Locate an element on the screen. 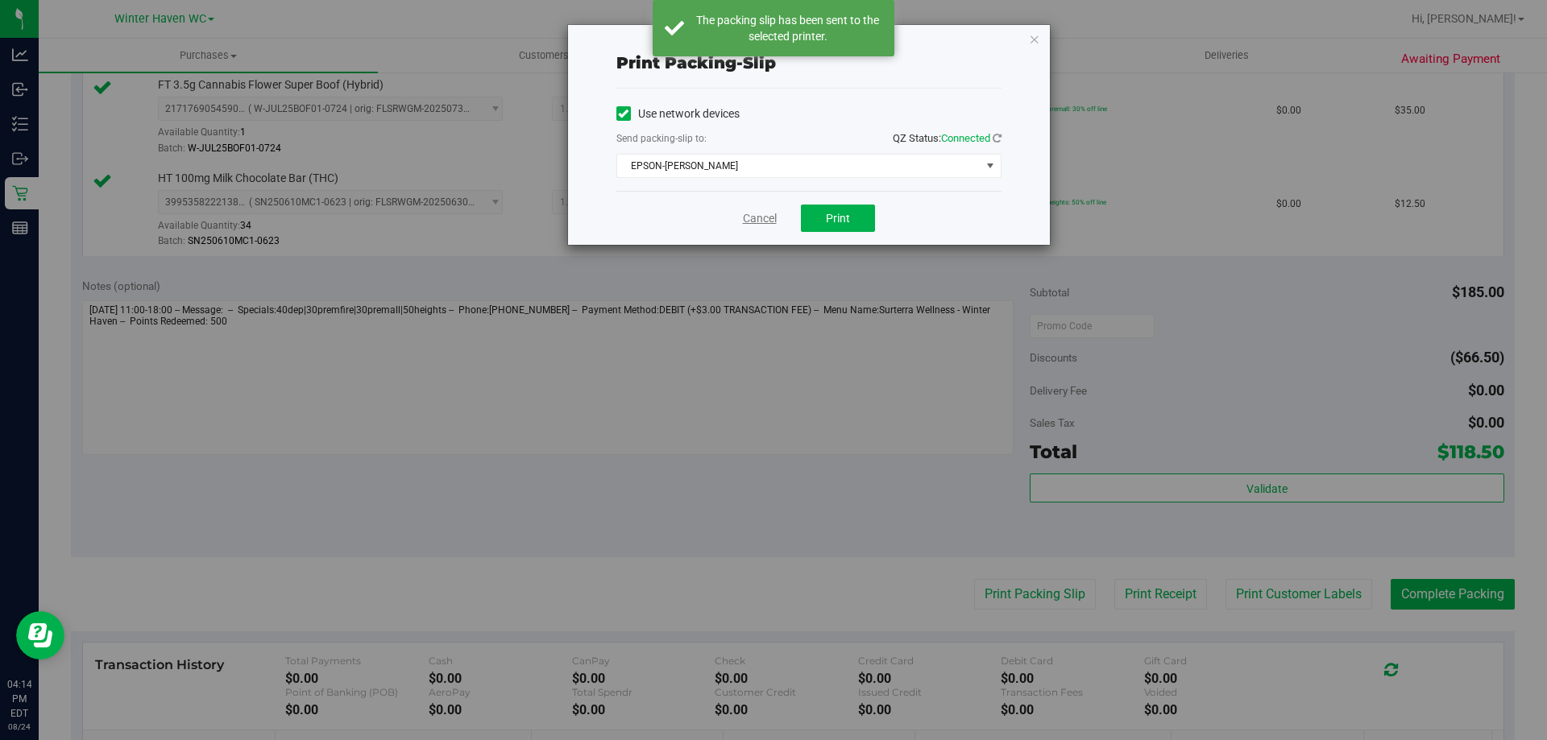  button: Print is located at coordinates (838, 218).